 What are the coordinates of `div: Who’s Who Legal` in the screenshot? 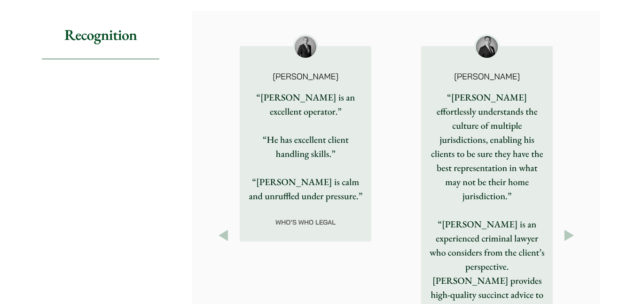 It's located at (306, 222).